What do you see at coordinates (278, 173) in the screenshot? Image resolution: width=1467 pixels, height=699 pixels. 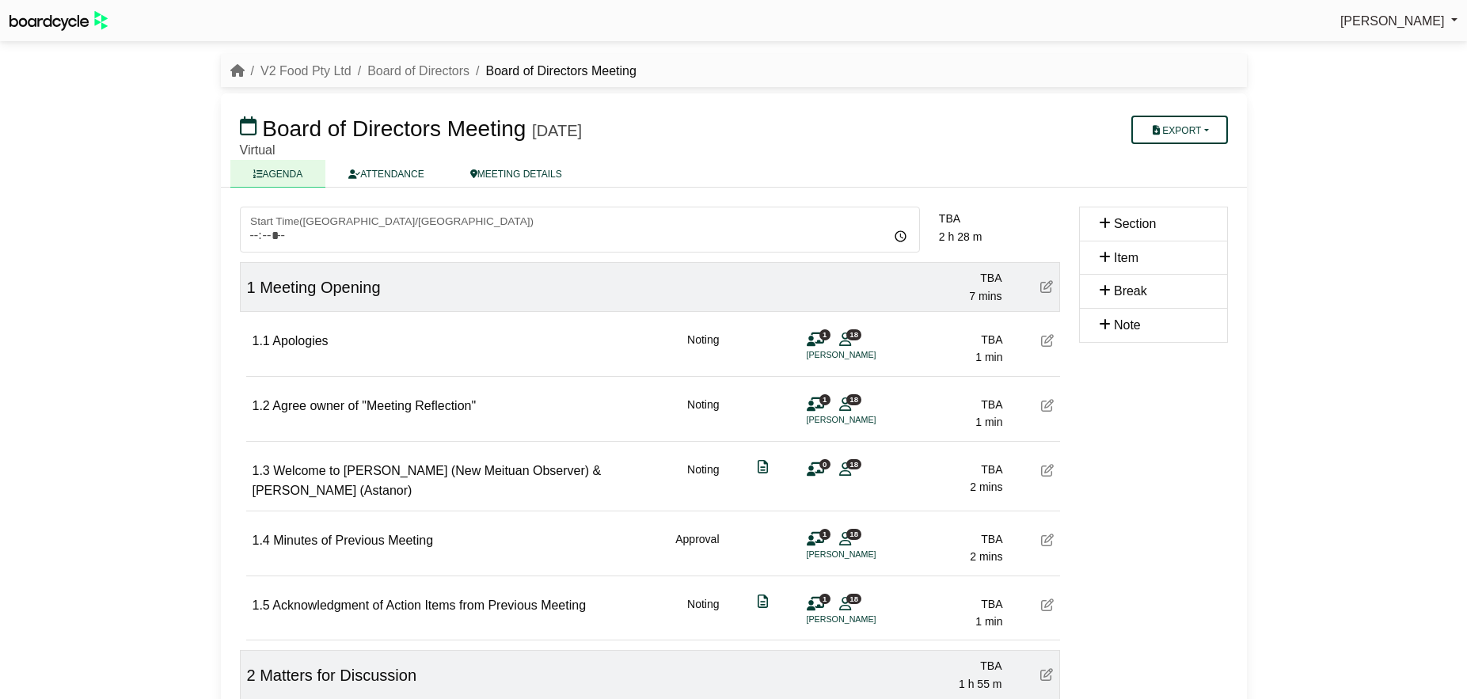 I see `a: AGENDA` at bounding box center [278, 173].